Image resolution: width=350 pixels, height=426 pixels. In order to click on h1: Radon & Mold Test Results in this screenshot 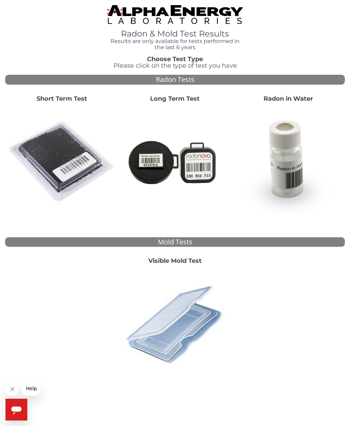, I will do `click(175, 34)`.